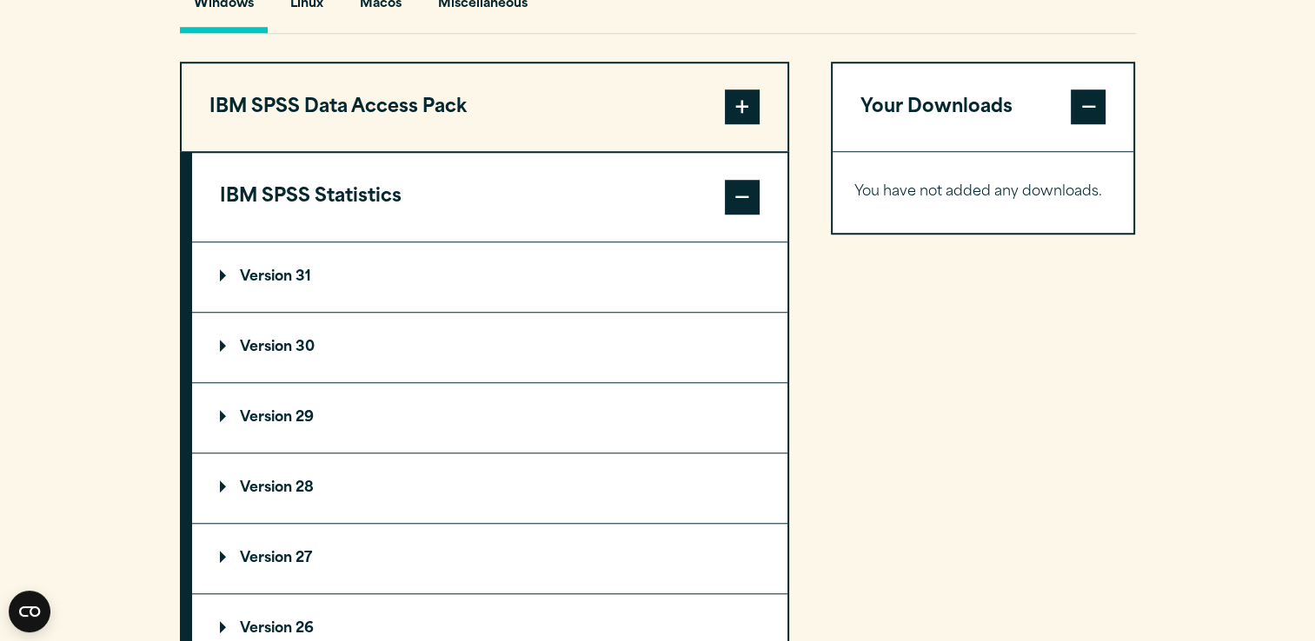  What do you see at coordinates (267, 488) in the screenshot?
I see `p: Version 28` at bounding box center [267, 488].